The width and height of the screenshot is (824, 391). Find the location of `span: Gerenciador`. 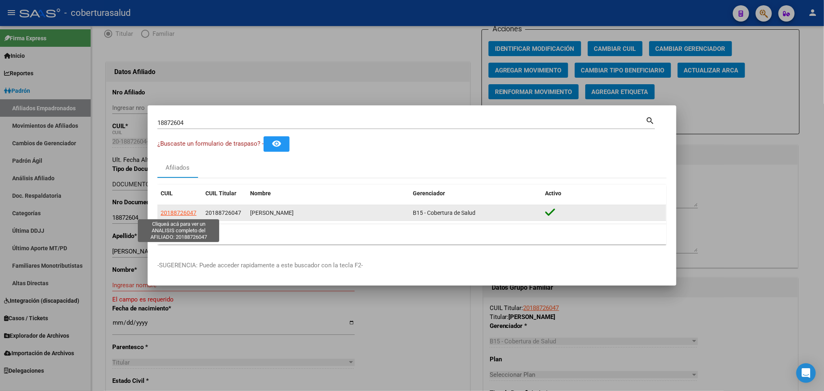

span: Gerenciador is located at coordinates (429, 193).